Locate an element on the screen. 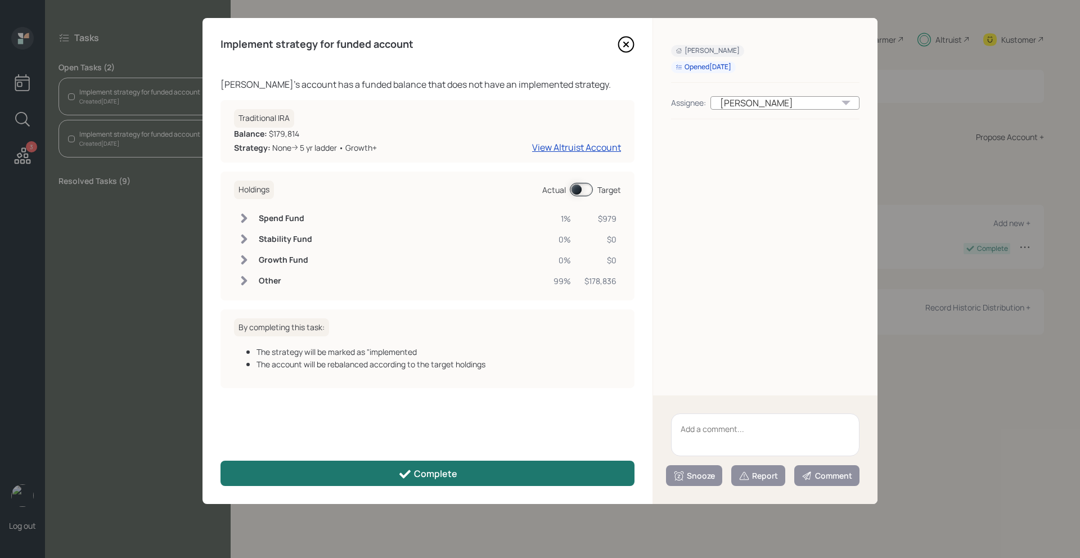 The height and width of the screenshot is (558, 1080). h4: Implement strategy for funded account is located at coordinates (317, 44).